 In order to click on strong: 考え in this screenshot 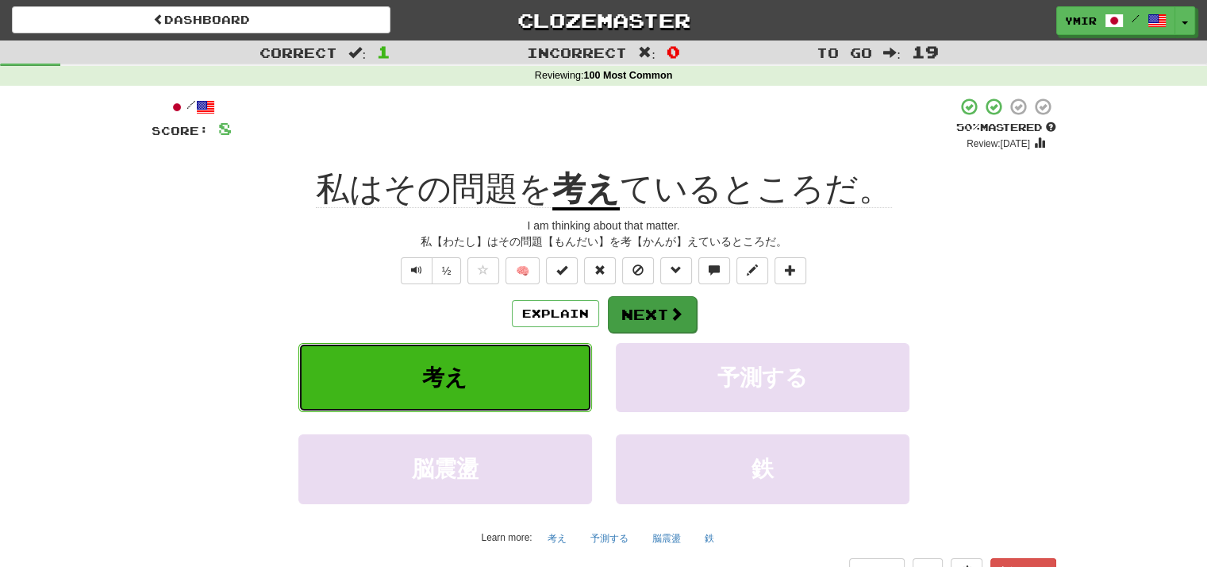, I will do `click(586, 190)`.